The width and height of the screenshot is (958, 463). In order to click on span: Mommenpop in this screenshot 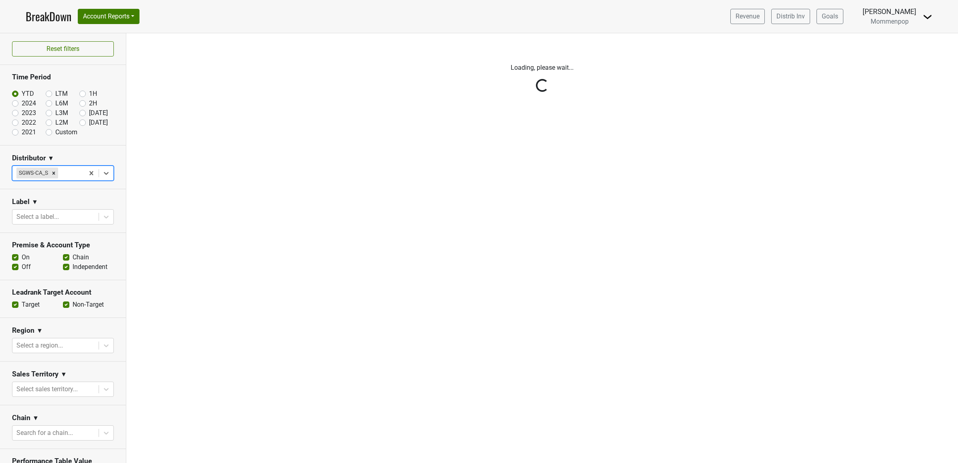, I will do `click(890, 21)`.